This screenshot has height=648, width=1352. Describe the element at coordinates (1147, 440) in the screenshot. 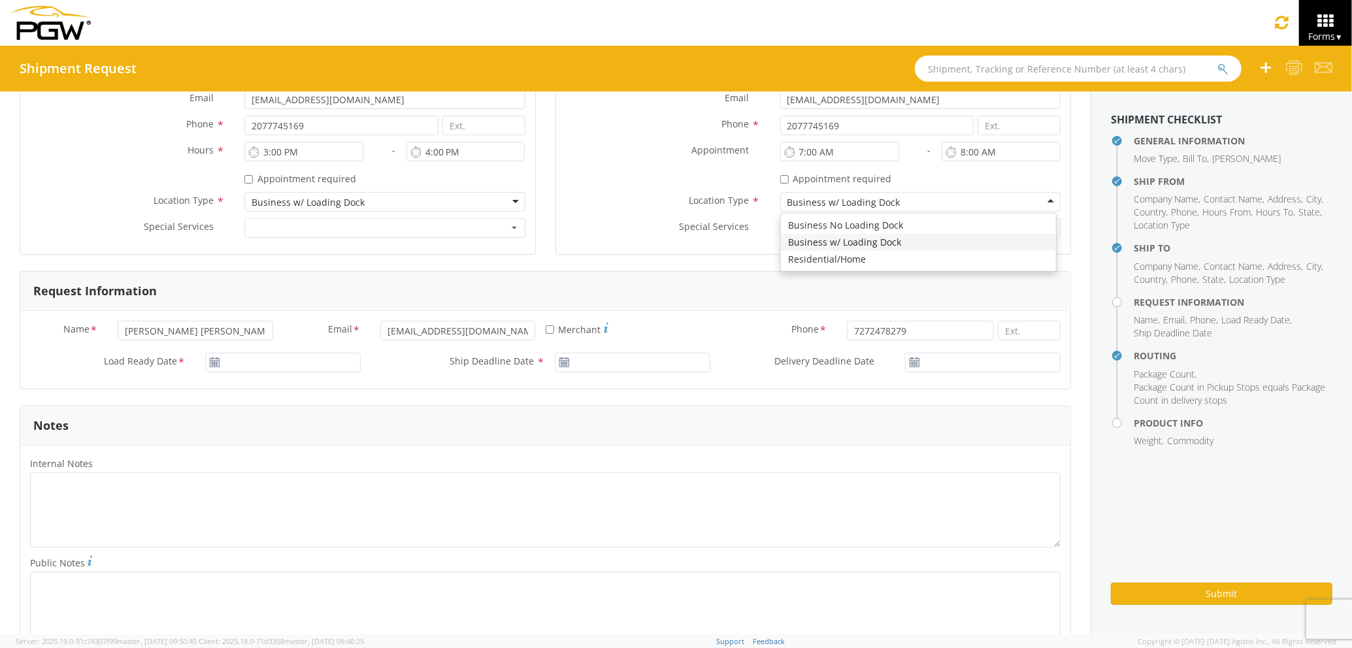

I see `span: Weight` at that location.